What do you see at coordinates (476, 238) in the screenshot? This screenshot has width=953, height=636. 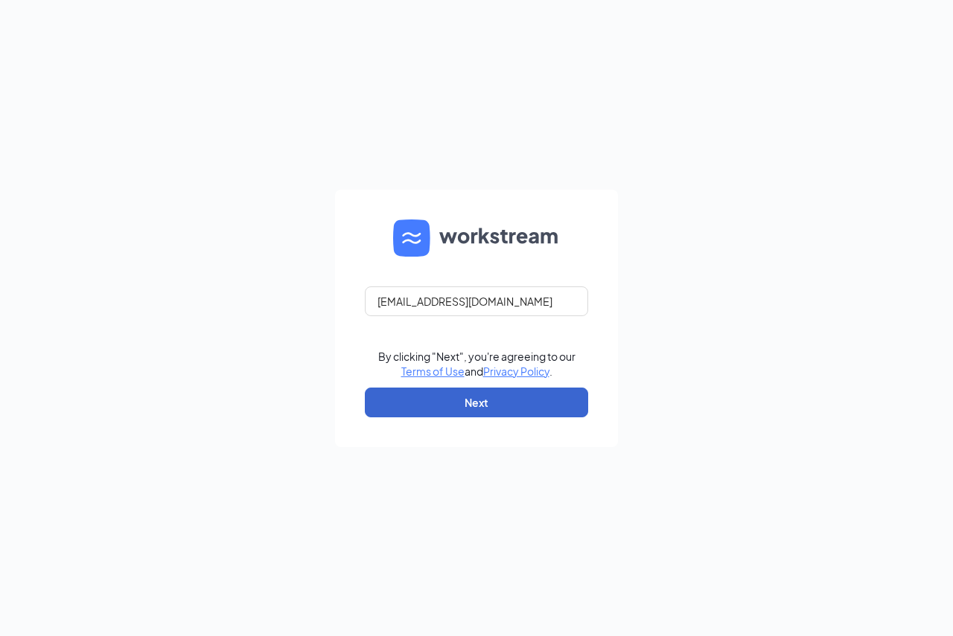 I see `img: WS logo and Workstream text` at bounding box center [476, 238].